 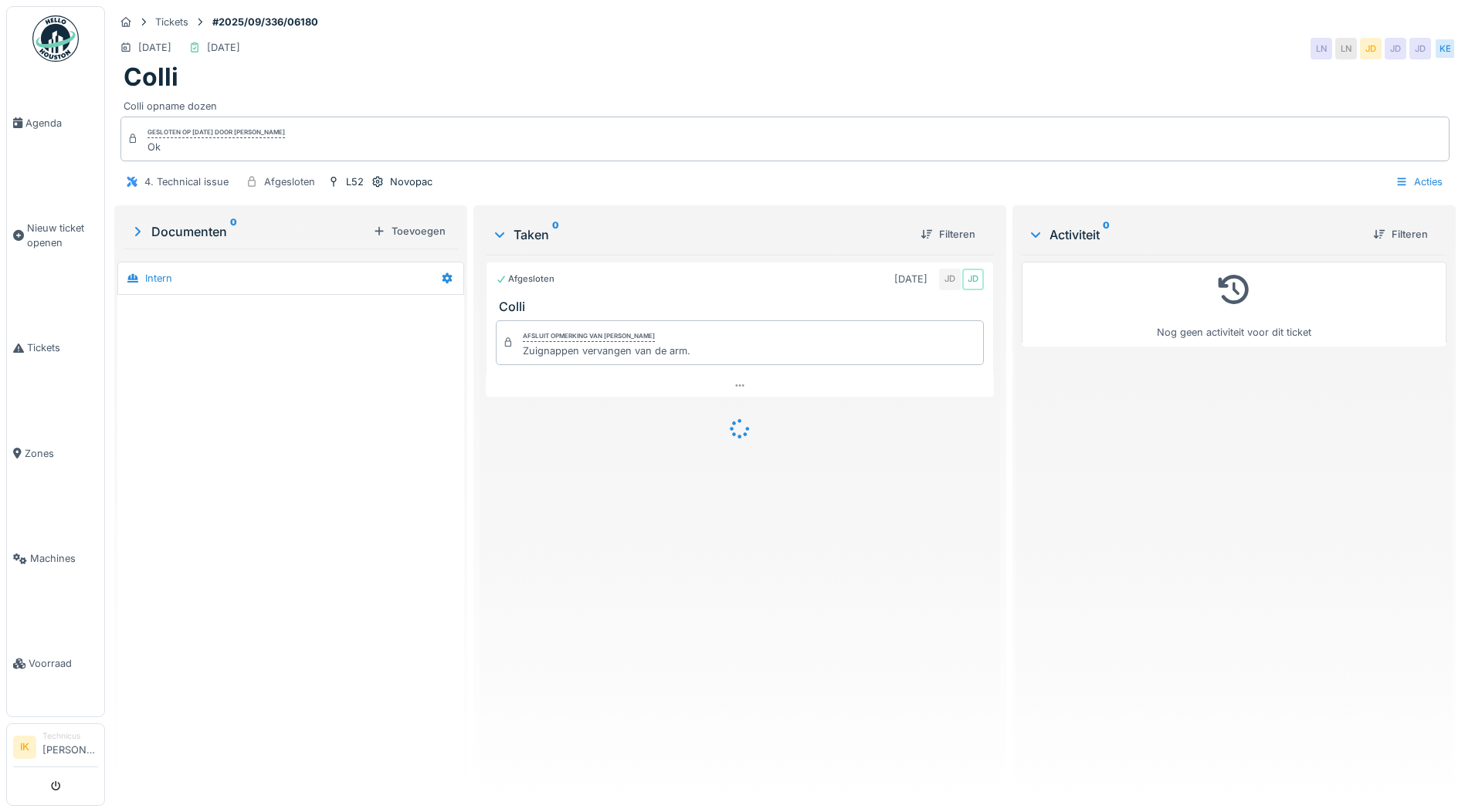 What do you see at coordinates (64, 558) in the screenshot?
I see `span: Machines` at bounding box center [64, 558].